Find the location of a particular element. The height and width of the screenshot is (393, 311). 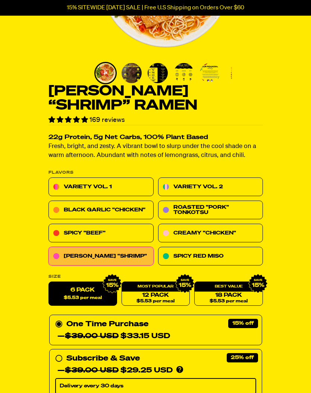

a: Roasted "Pork" Tonkotsu is located at coordinates (210, 210).